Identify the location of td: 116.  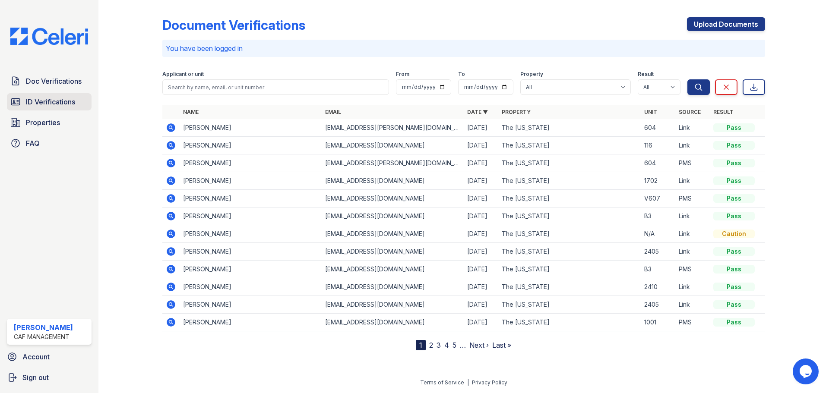
(658, 146).